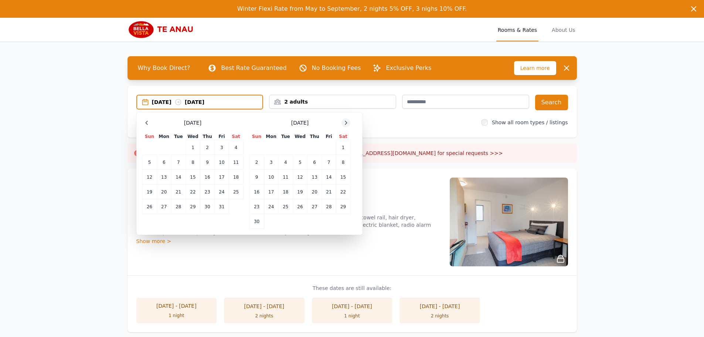  Describe the element at coordinates (563, 30) in the screenshot. I see `a: About Us` at that location.